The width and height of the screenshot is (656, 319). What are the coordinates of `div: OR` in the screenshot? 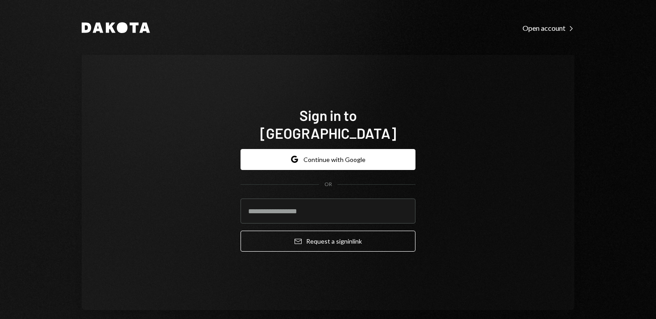 It's located at (328, 184).